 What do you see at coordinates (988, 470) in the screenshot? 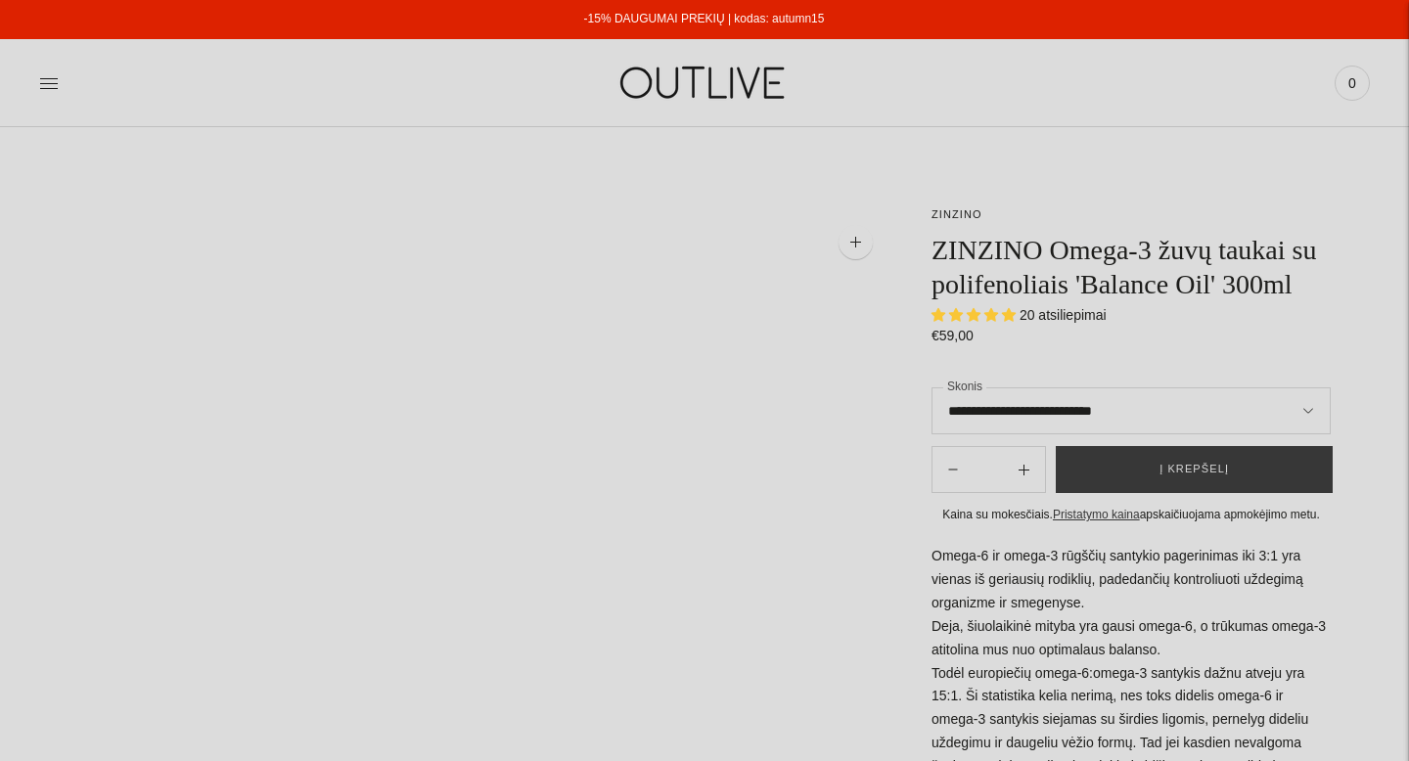
I see `input: Product quantity` at bounding box center [988, 470].